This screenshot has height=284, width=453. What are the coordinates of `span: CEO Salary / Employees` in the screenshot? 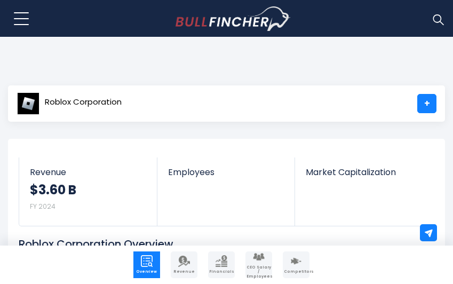 It's located at (259, 271).